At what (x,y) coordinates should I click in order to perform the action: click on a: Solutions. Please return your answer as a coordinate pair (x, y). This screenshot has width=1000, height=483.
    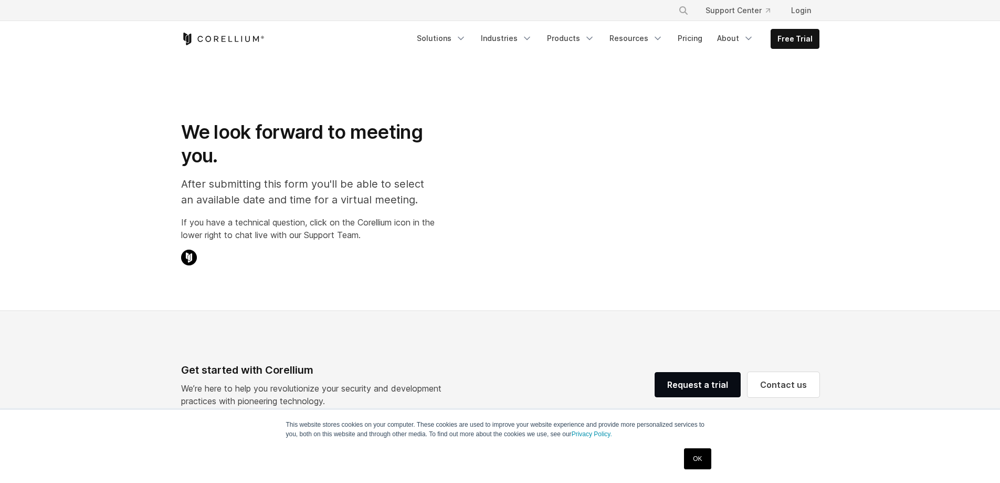
    Looking at the image, I should click on (442, 38).